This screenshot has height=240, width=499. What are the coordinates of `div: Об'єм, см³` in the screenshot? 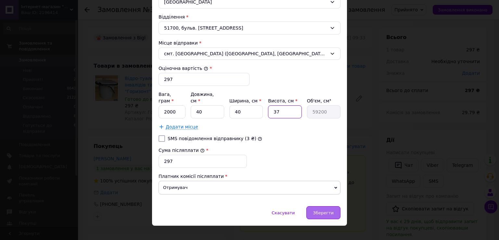 It's located at (324, 101).